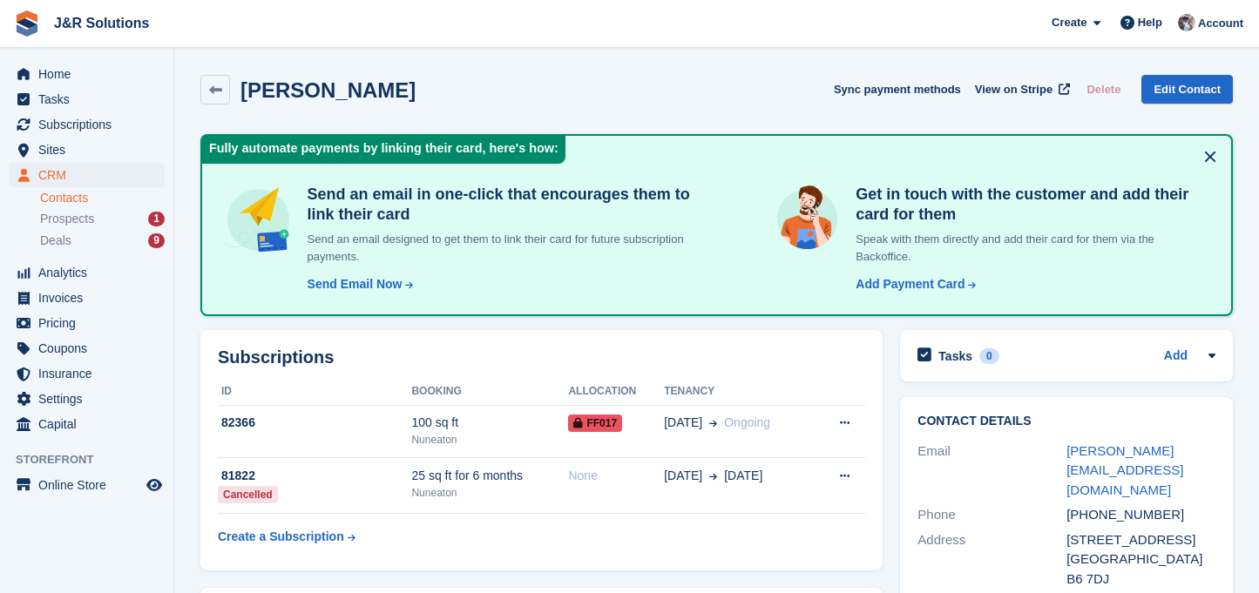  What do you see at coordinates (154, 485) in the screenshot?
I see `a: Preview store` at bounding box center [154, 485].